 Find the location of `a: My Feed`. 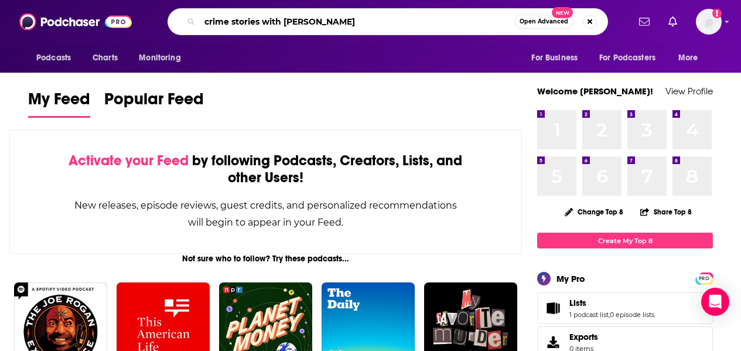

a: My Feed is located at coordinates (59, 103).